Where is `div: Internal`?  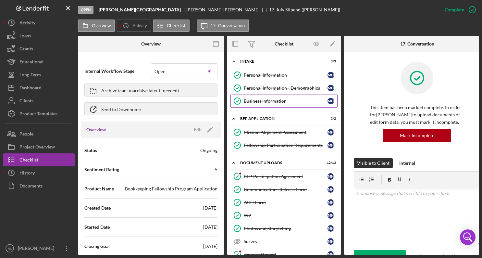 div: Internal is located at coordinates (407, 163).